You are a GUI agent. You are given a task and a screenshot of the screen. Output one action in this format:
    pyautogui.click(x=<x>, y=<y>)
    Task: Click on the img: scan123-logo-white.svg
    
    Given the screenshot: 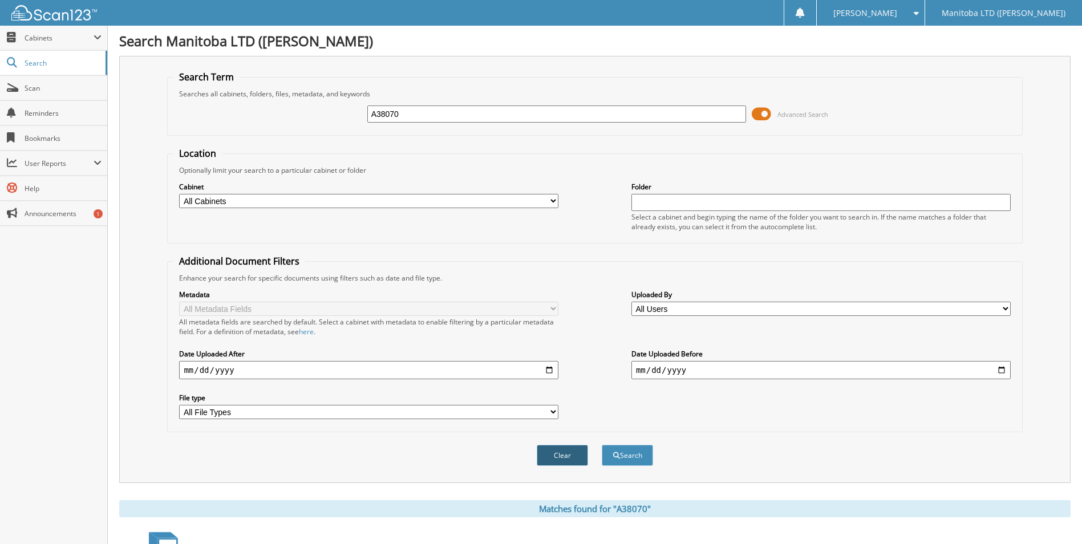 What is the action you would take?
    pyautogui.click(x=54, y=13)
    